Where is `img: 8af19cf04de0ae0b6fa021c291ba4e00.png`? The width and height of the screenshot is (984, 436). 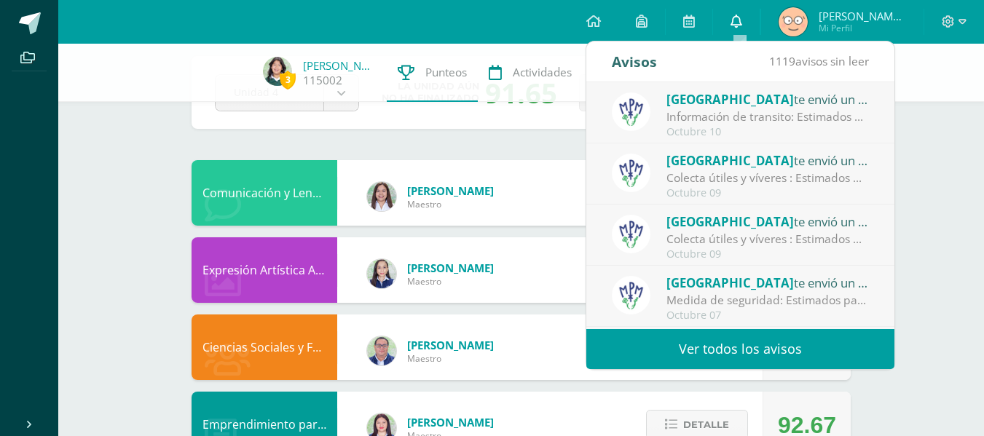 img: 8af19cf04de0ae0b6fa021c291ba4e00.png is located at coordinates (793, 22).